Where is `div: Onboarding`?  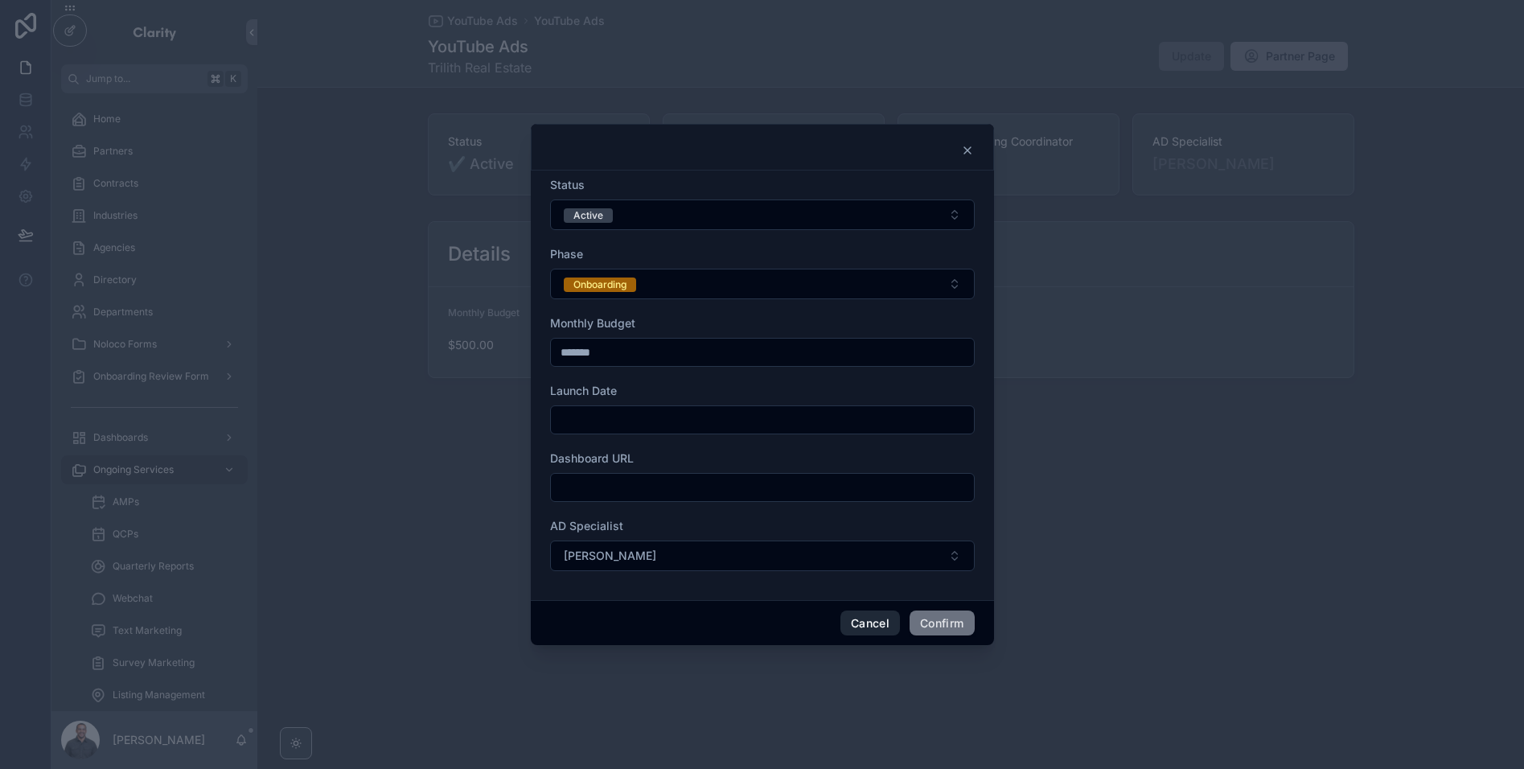
div: Onboarding is located at coordinates (600, 285).